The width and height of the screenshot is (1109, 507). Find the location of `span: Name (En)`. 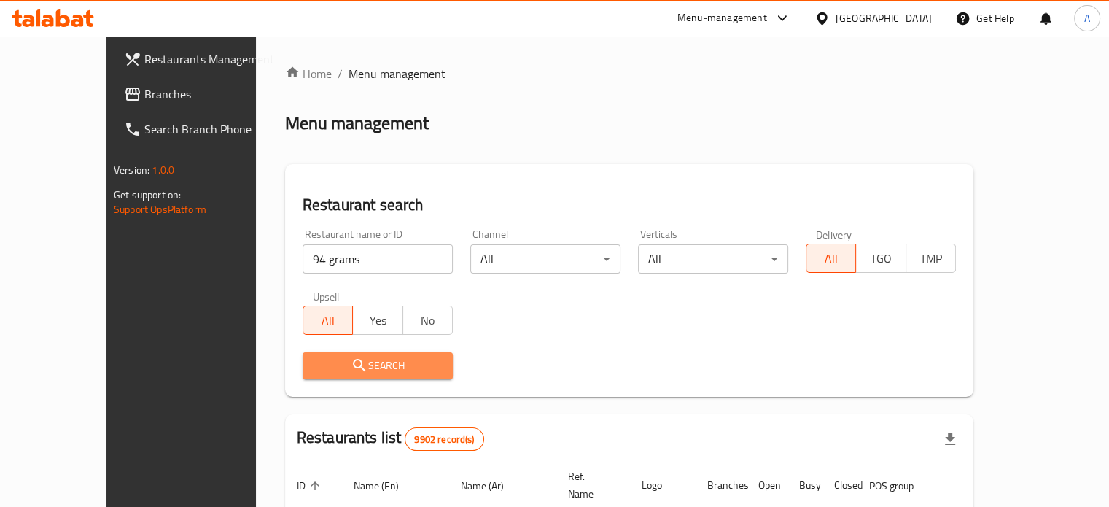

span: Name (En) is located at coordinates (386, 485).